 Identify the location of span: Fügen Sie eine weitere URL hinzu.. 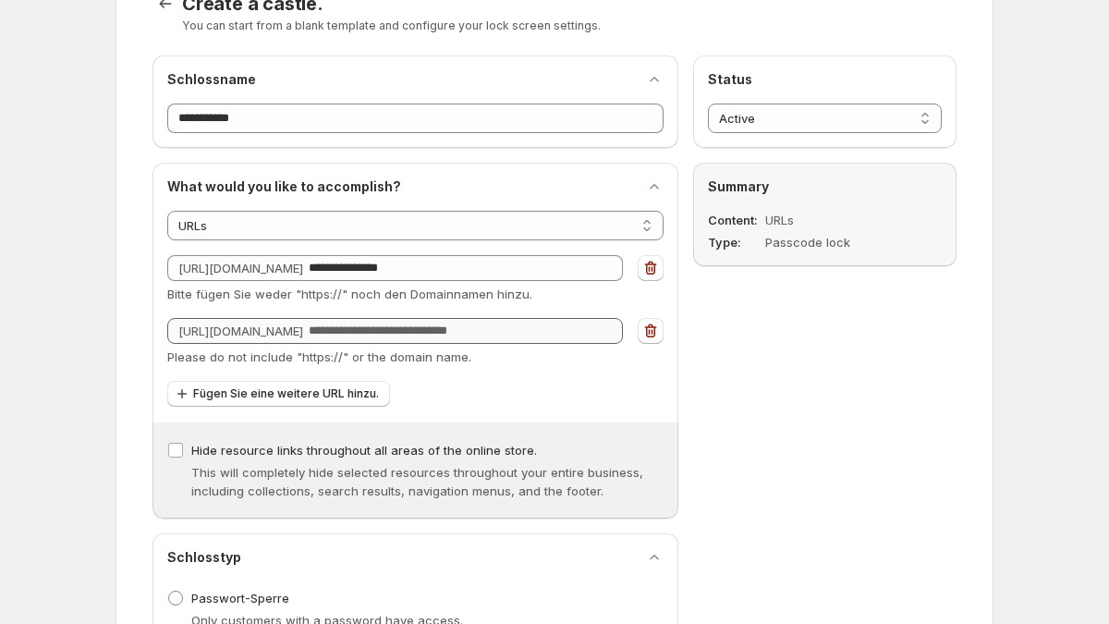
(285, 394).